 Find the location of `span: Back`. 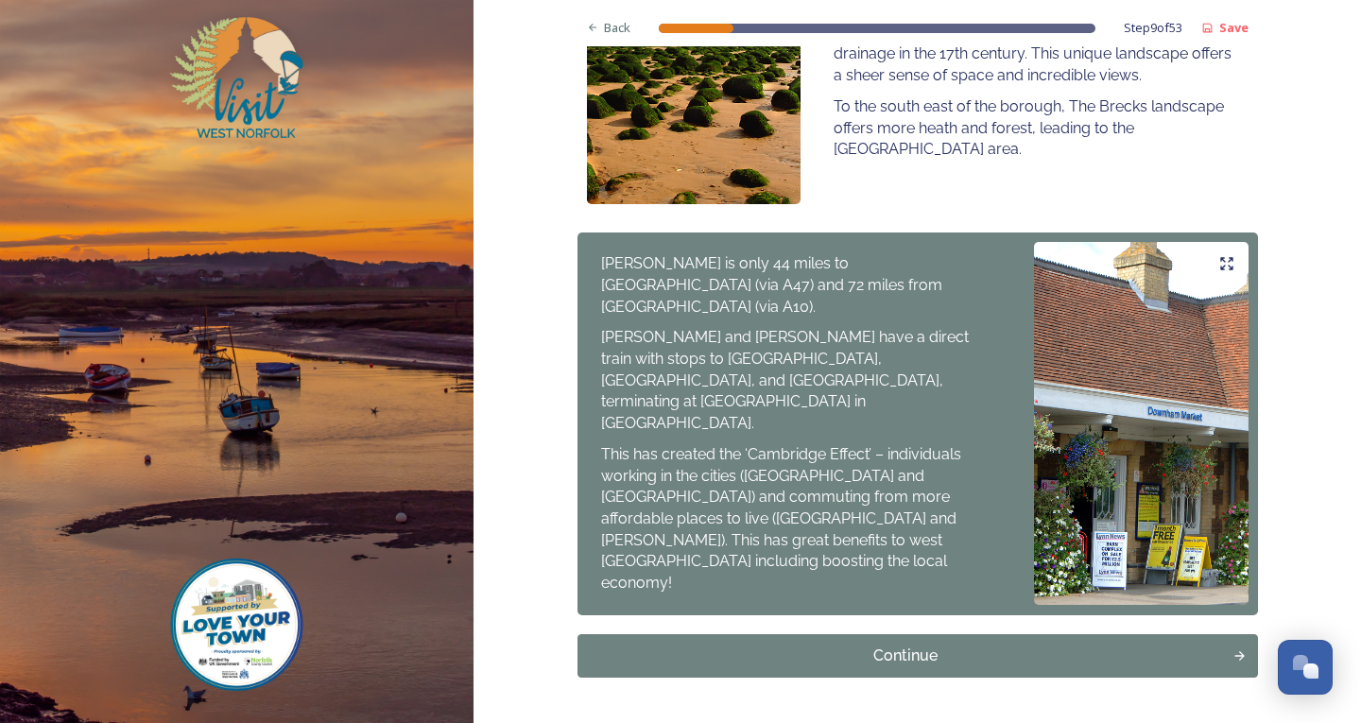

span: Back is located at coordinates (617, 27).